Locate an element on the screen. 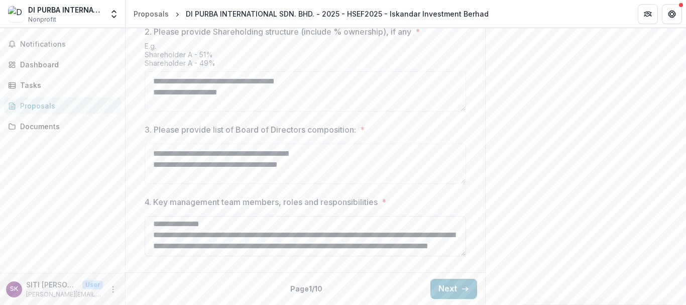  p: 3. Please provide list of Board of Directors composition: is located at coordinates (250, 130).